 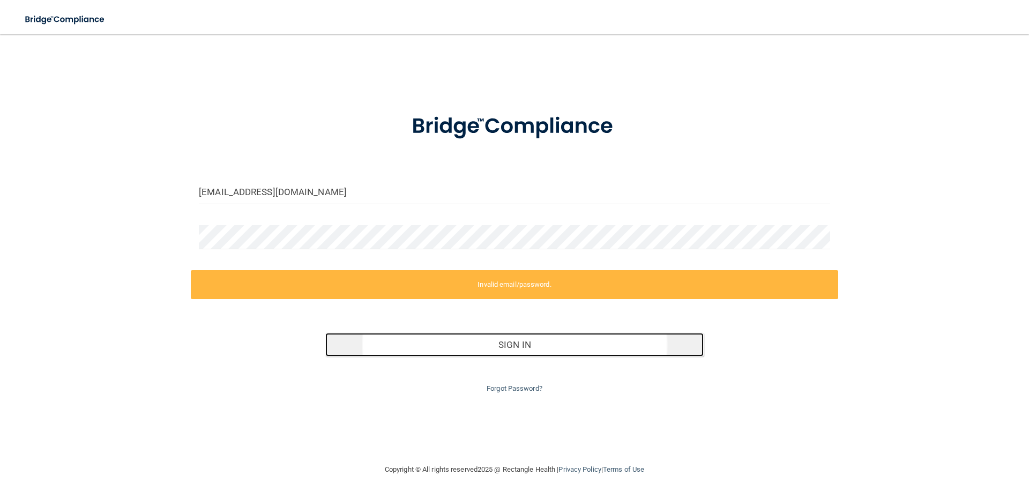 I want to click on label: Invalid email/password., so click(x=515, y=285).